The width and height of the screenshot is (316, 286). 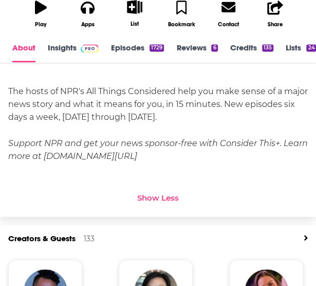 What do you see at coordinates (301, 52) in the screenshot?
I see `a: Lists24` at bounding box center [301, 52].